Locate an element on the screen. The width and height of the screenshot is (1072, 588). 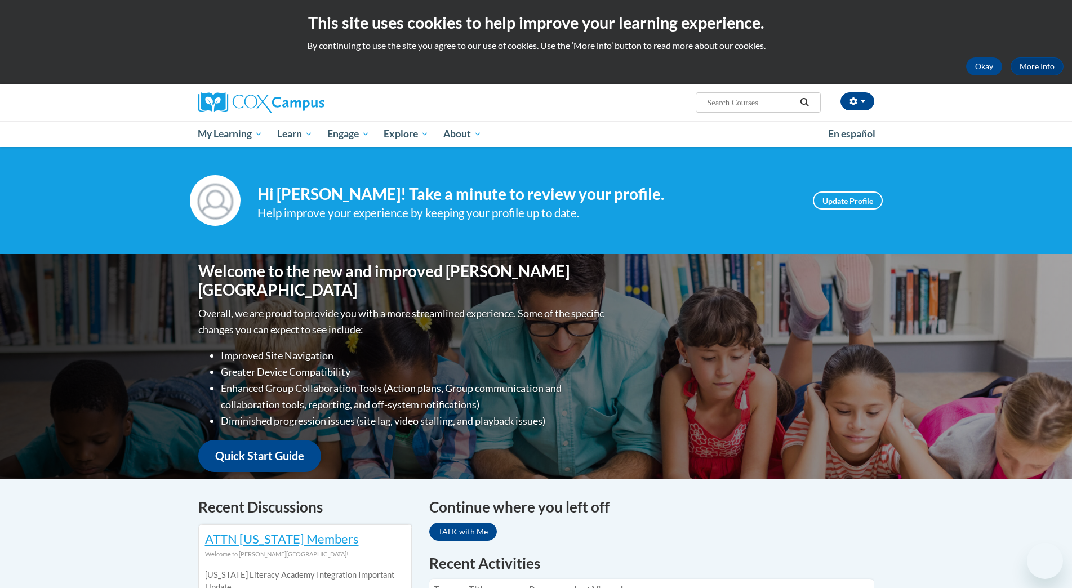
button: Account Settings is located at coordinates (858, 101).